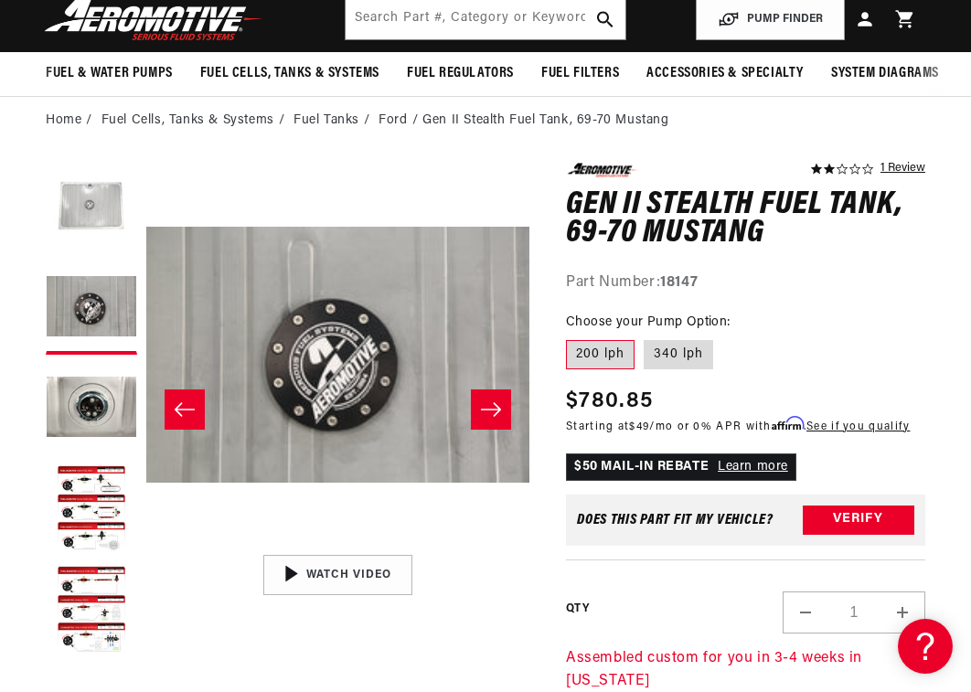  Describe the element at coordinates (752, 466) in the screenshot. I see `a: Learn more` at that location.